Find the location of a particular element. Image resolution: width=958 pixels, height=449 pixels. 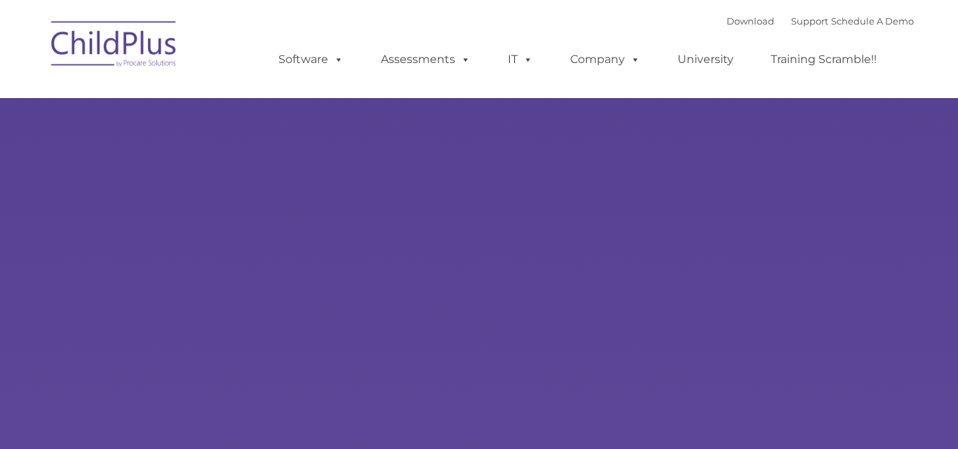

a: IT is located at coordinates (520, 60).